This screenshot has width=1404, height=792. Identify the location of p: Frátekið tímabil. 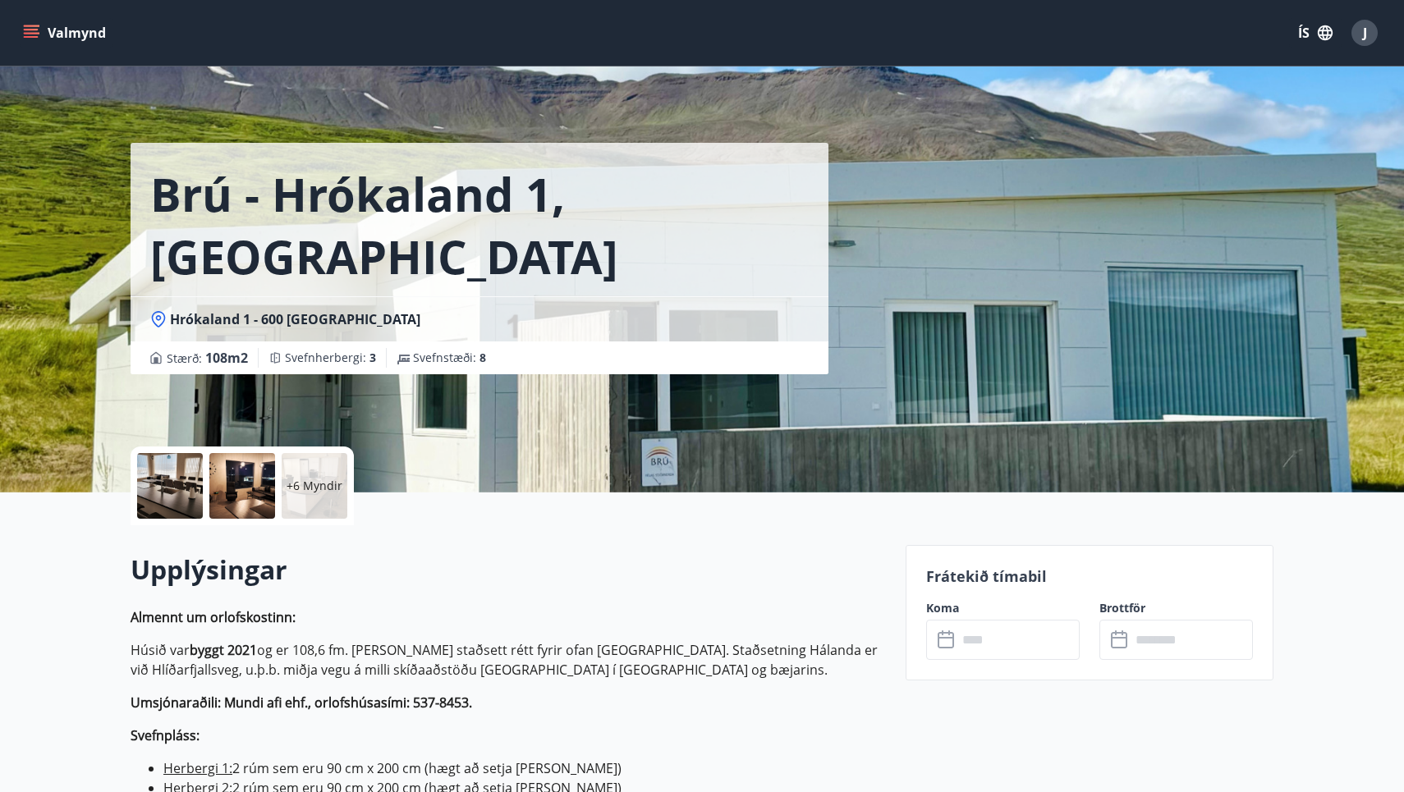
(1089, 576).